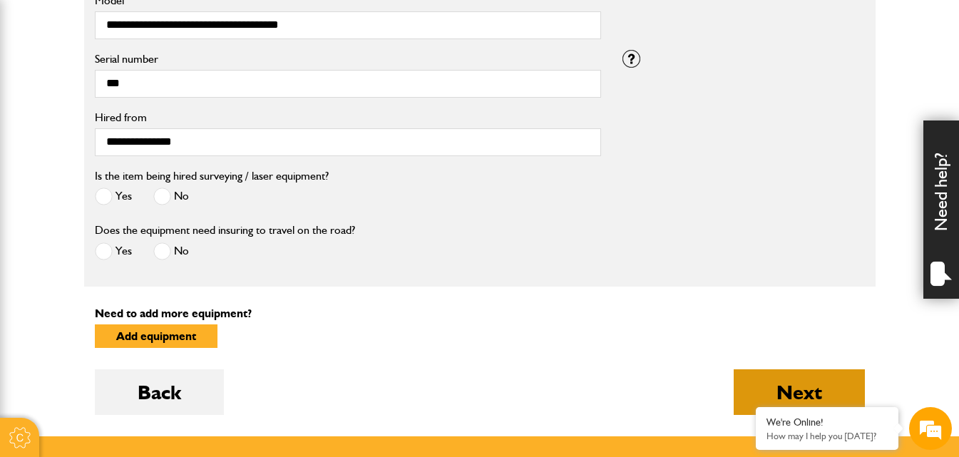 The width and height of the screenshot is (959, 457). I want to click on div: We're Online!, so click(827, 422).